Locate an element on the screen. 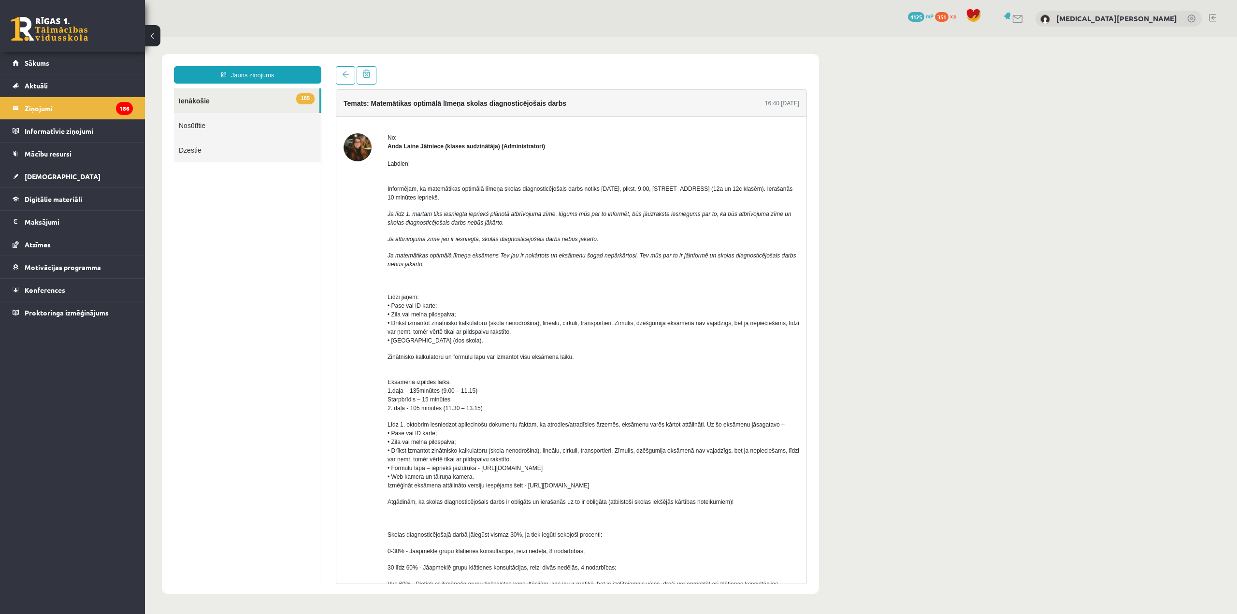 This screenshot has width=1237, height=614. span: Skolas diagnosticējošajā darbā jāiegūst vismaz 30%, ja tiek iegūti sekojoši procenti: is located at coordinates (350, 498).